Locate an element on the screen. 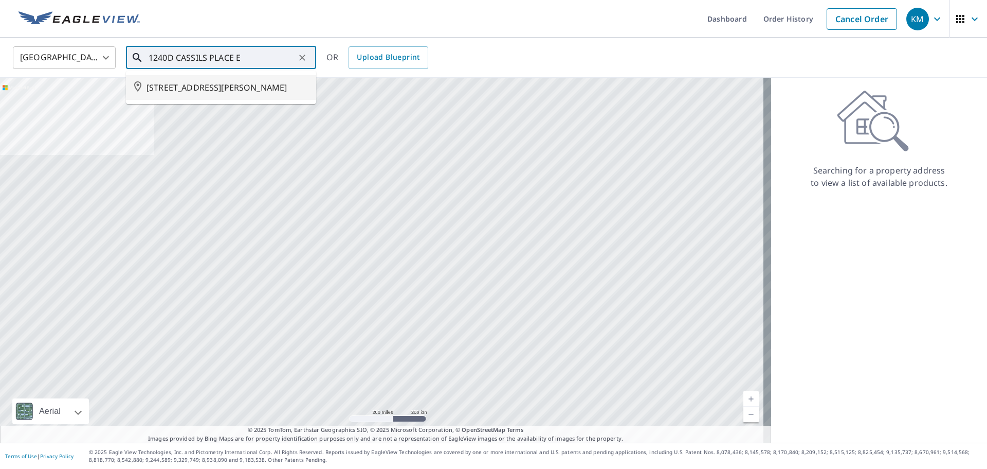 This screenshot has height=469, width=987. input: Search by address or latitude-longitude is located at coordinates (222, 58).